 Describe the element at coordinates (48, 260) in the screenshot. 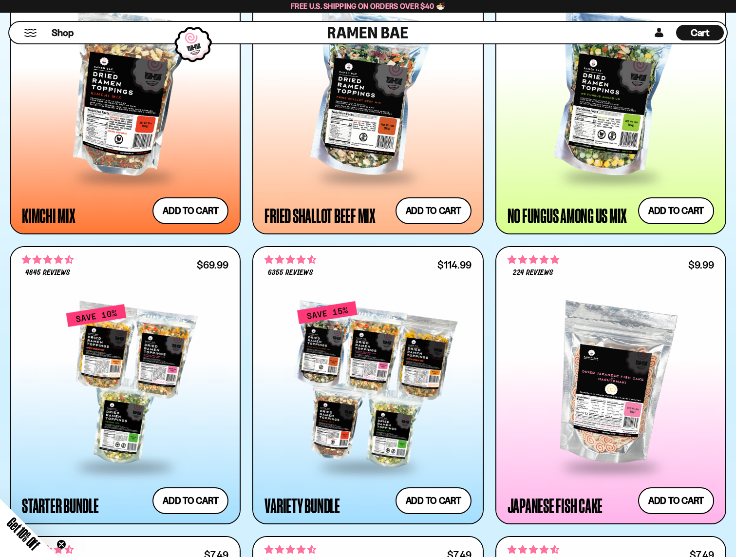

I see `span: 4.71 stars` at that location.